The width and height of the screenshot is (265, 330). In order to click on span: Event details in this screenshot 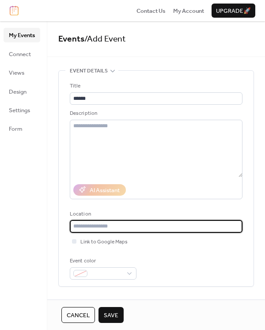, I will do `click(89, 71)`.